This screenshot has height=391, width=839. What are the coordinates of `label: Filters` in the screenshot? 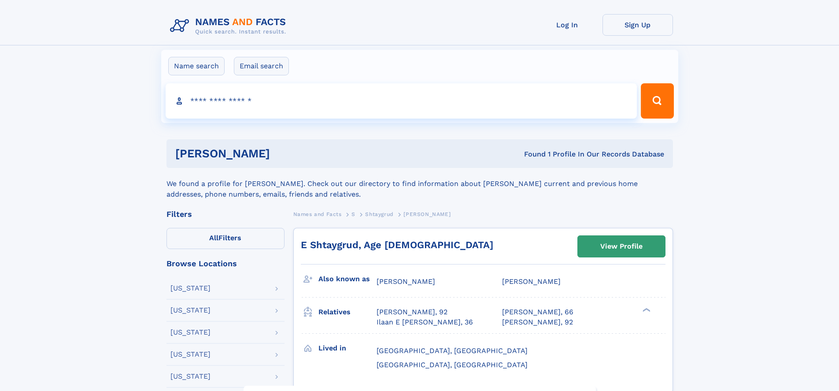 It's located at (225, 238).